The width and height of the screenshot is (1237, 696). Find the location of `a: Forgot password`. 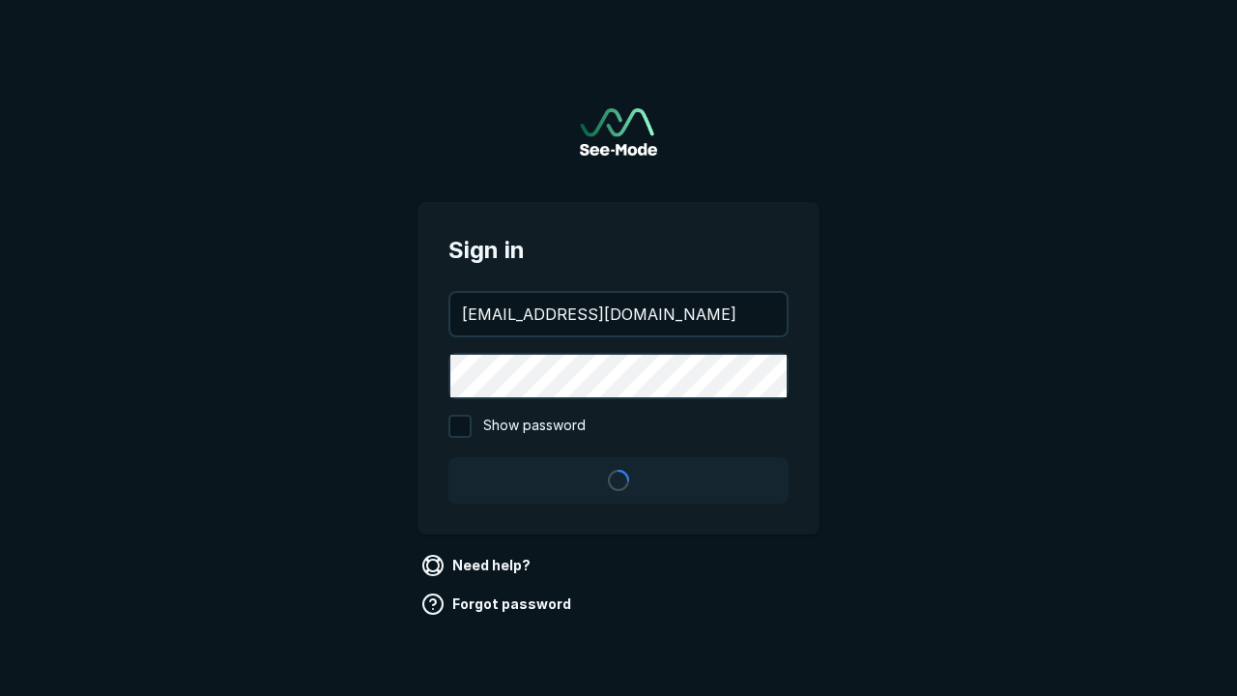

a: Forgot password is located at coordinates (498, 604).